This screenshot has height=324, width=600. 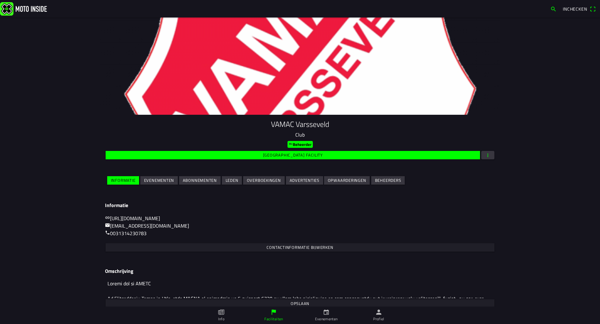 I want to click on ion-icon: flag, so click(x=274, y=313).